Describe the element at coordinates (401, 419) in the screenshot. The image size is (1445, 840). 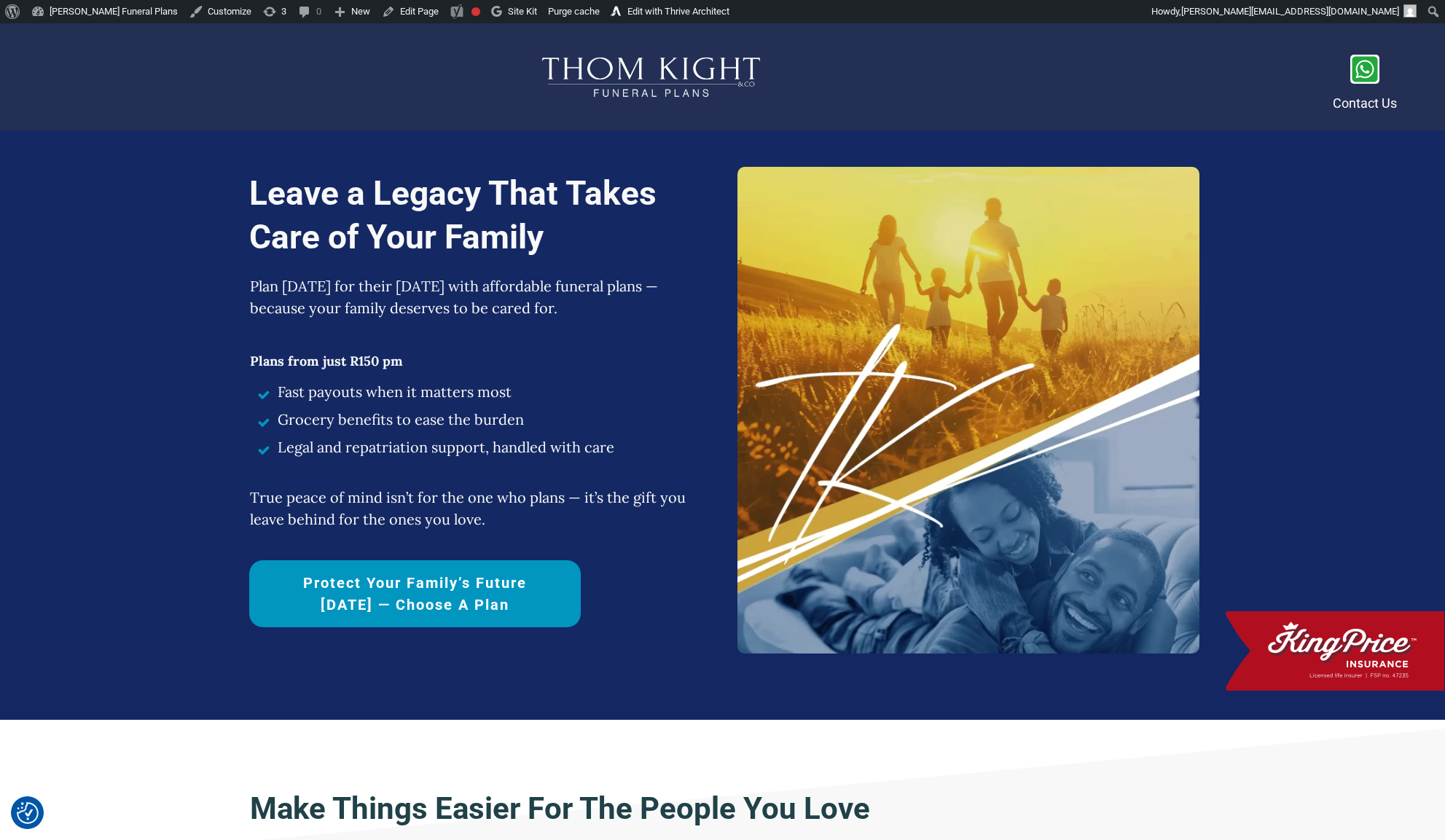
I see `span: Grocery benefits to ease the burden` at that location.